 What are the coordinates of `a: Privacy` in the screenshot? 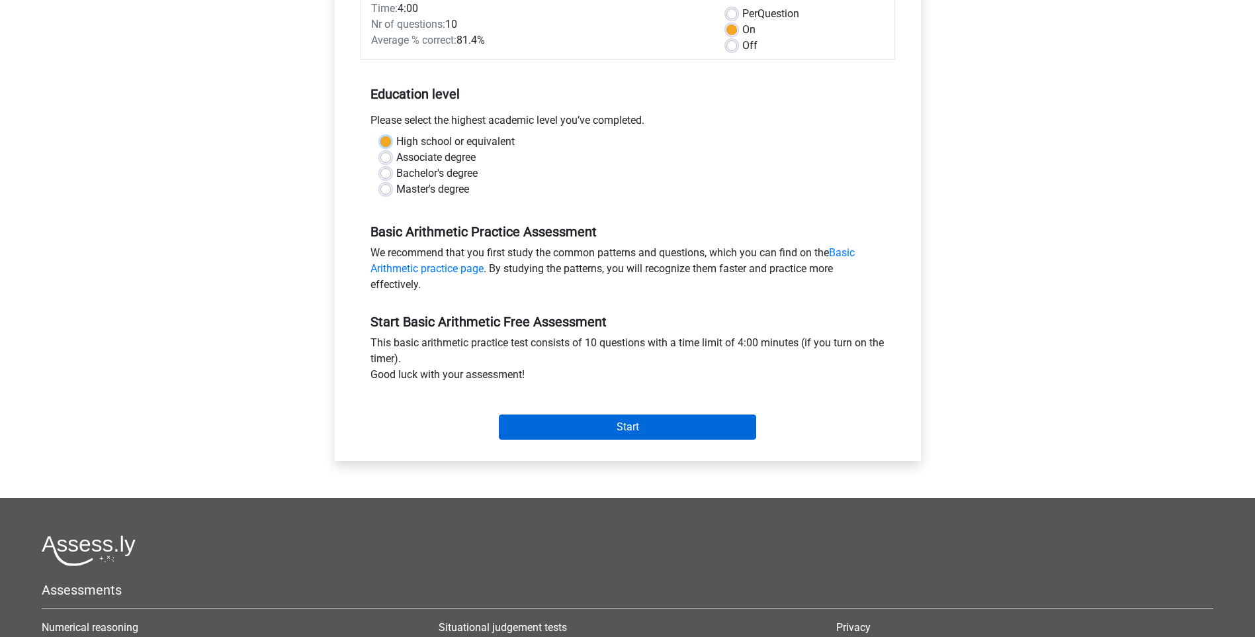 It's located at (854, 627).